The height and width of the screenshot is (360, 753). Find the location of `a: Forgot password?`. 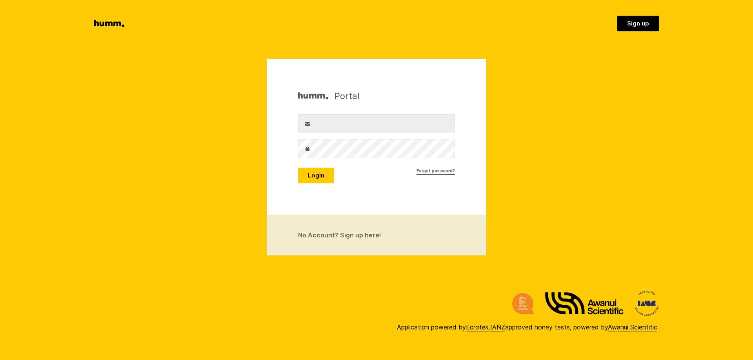

a: Forgot password? is located at coordinates (435, 171).